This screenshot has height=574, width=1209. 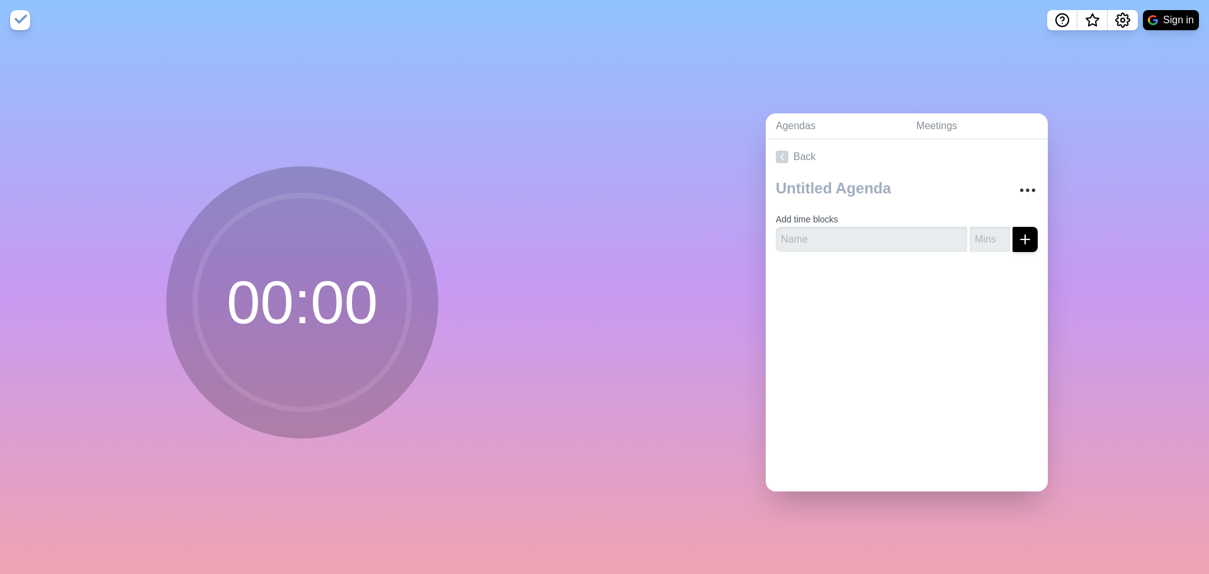 I want to click on label: Add time blocks, so click(x=807, y=219).